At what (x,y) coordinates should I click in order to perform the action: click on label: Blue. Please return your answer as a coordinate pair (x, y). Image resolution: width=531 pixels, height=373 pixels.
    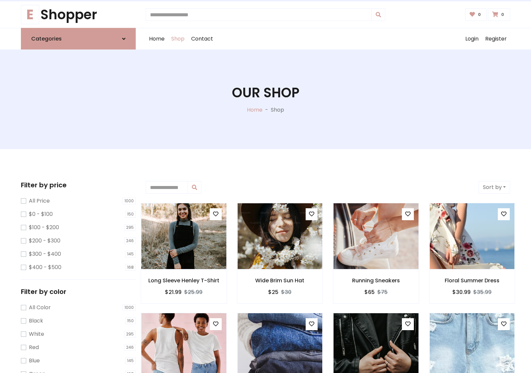
    Looking at the image, I should click on (34, 360).